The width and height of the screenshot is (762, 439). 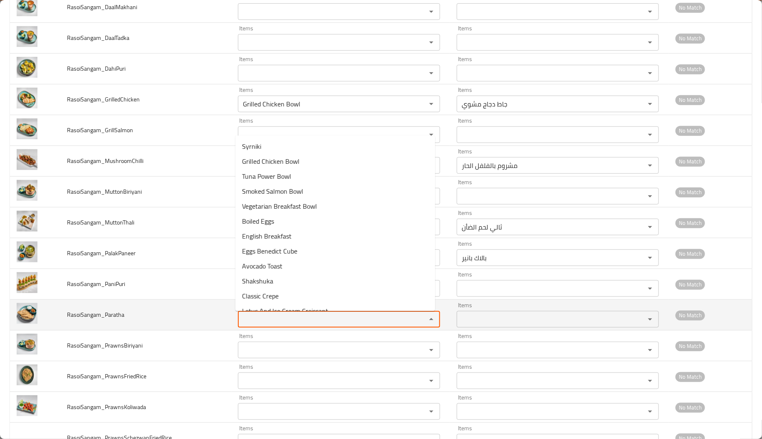 What do you see at coordinates (27, 129) in the screenshot?
I see `img: RasoiSangam_GrillSalmon` at bounding box center [27, 129].